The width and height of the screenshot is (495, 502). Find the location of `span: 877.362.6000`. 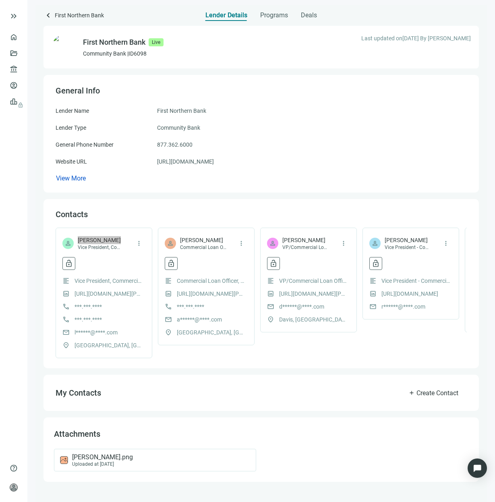

span: 877.362.6000 is located at coordinates (175, 145).